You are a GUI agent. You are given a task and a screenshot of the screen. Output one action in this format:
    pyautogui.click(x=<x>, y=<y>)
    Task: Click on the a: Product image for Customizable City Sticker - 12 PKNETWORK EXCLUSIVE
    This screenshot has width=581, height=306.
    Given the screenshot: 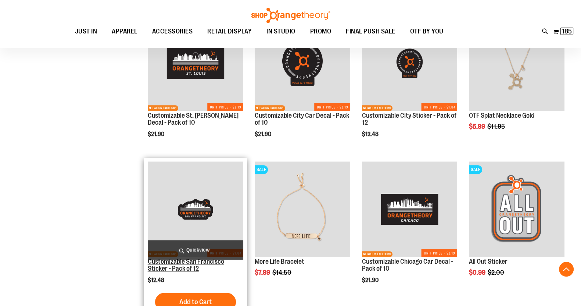 What is the action you would take?
    pyautogui.click(x=410, y=64)
    